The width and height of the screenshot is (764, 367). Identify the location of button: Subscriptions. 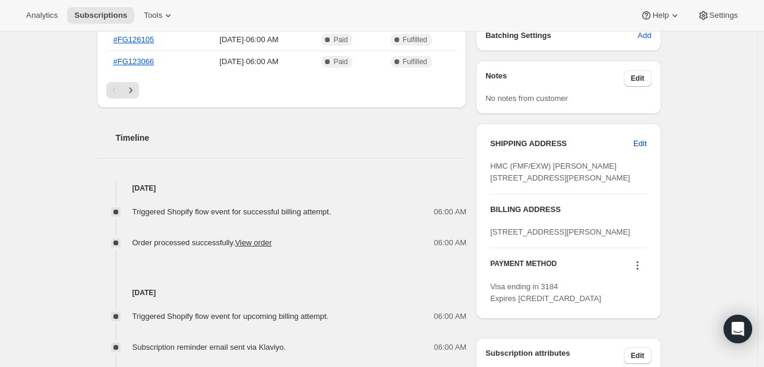
(100, 15).